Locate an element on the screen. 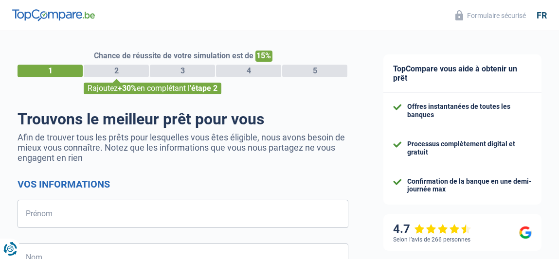 The width and height of the screenshot is (559, 259). button: Formulaire sécurisé is located at coordinates (490, 15).